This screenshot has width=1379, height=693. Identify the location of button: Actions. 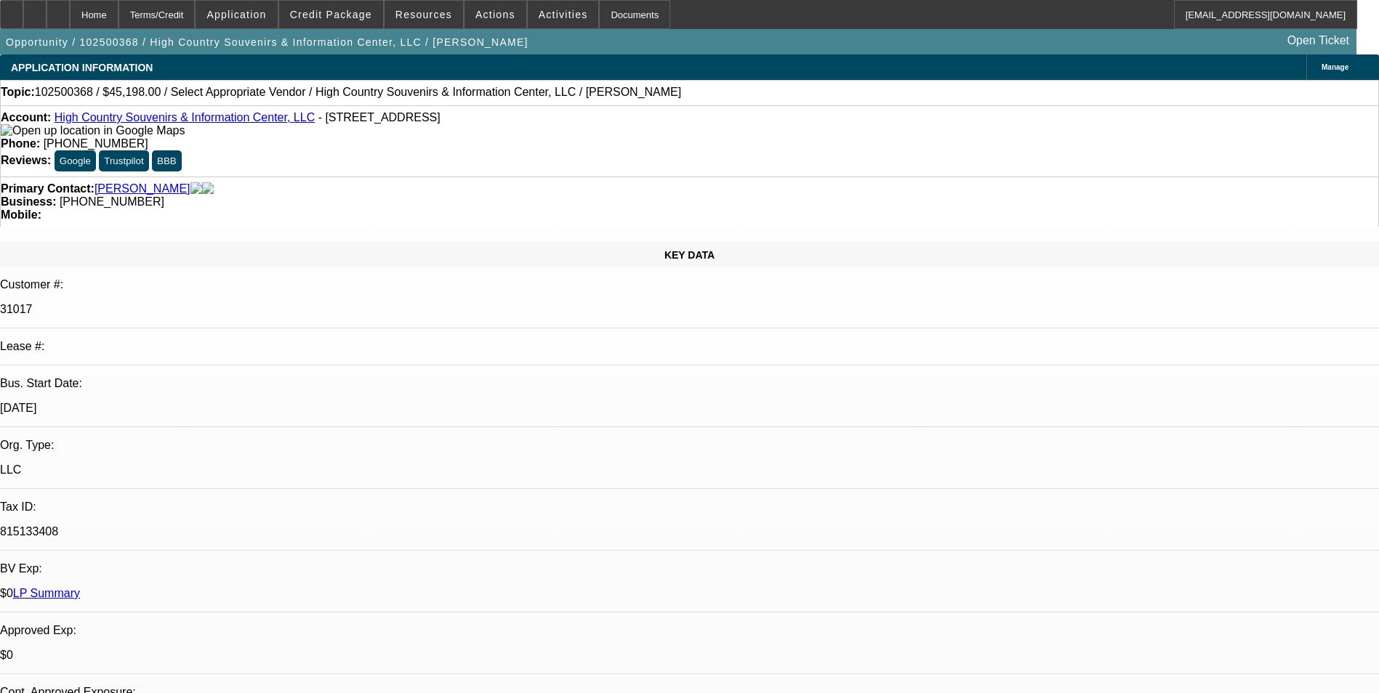
(495, 15).